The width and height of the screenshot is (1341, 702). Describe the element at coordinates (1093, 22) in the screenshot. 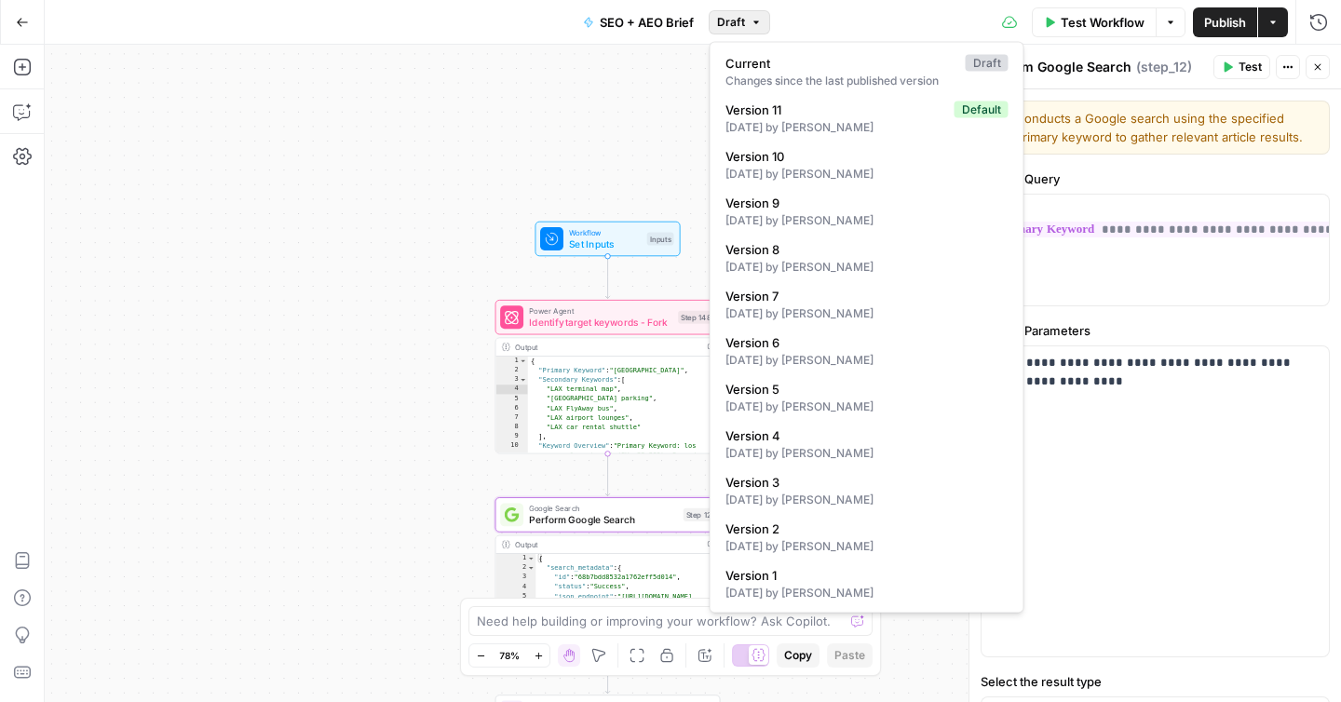

I see `button: Test Workflow` at that location.